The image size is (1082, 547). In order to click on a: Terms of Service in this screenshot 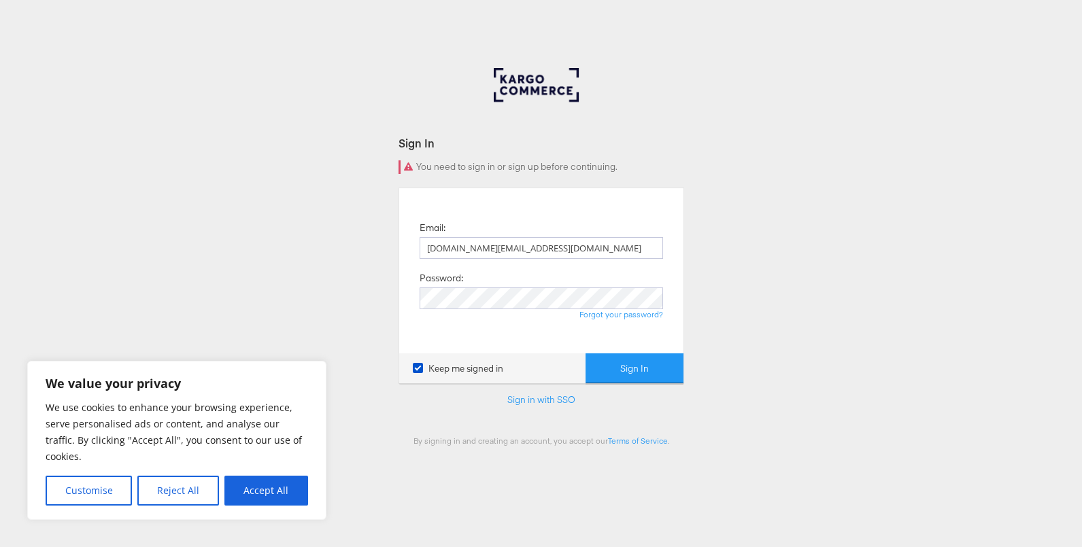, I will do `click(638, 441)`.